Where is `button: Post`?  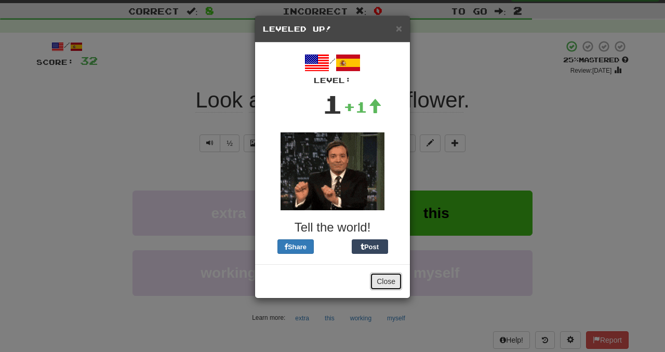 button: Post is located at coordinates (370, 247).